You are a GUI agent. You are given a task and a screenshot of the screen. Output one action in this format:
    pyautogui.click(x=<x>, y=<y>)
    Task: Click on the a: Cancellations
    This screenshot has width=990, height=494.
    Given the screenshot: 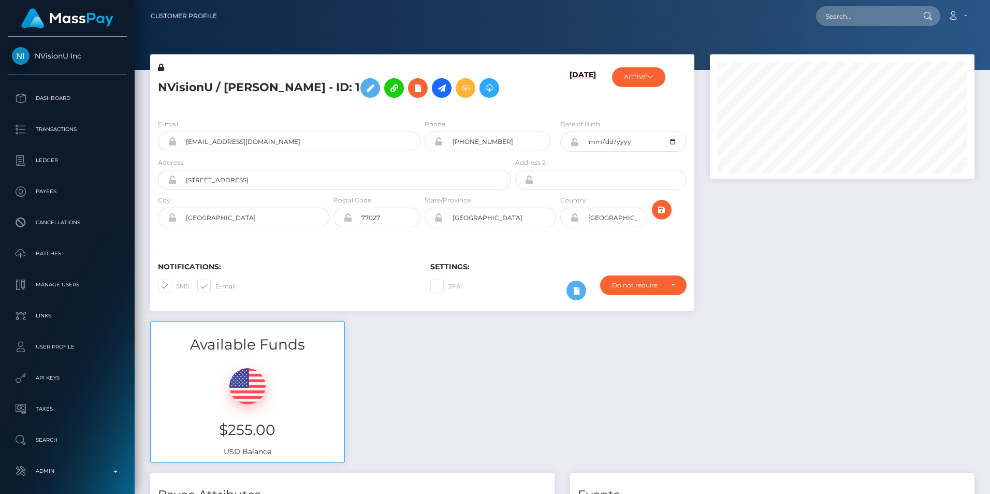 What is the action you would take?
    pyautogui.click(x=67, y=223)
    